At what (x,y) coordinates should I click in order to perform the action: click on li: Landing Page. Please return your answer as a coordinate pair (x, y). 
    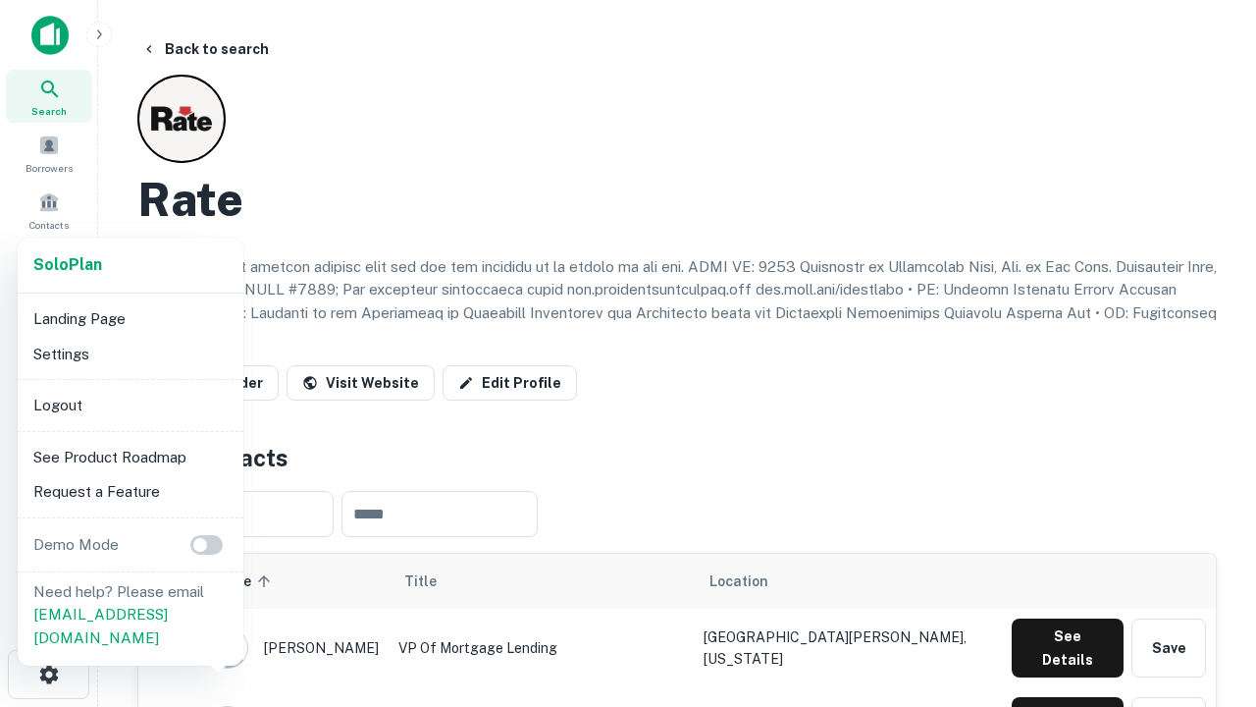
    Looking at the image, I should click on (131, 319).